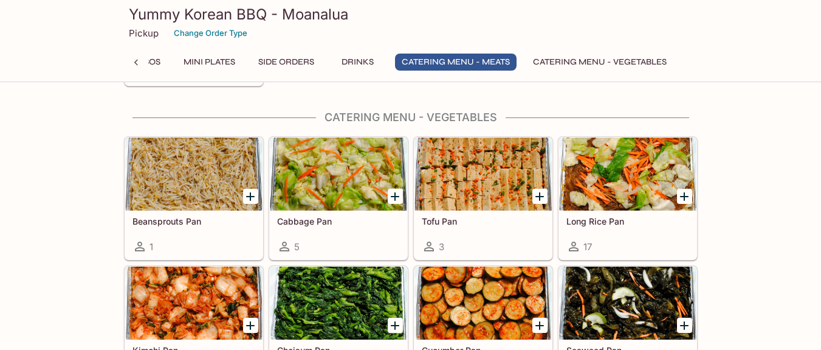  What do you see at coordinates (151, 246) in the screenshot?
I see `span: 1` at bounding box center [151, 246].